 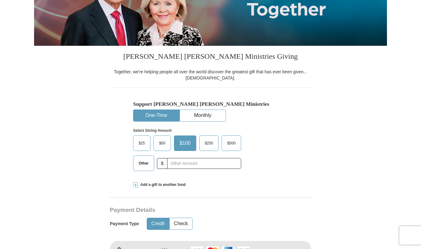 What do you see at coordinates (209, 143) in the screenshot?
I see `span: $250` at bounding box center [209, 143].